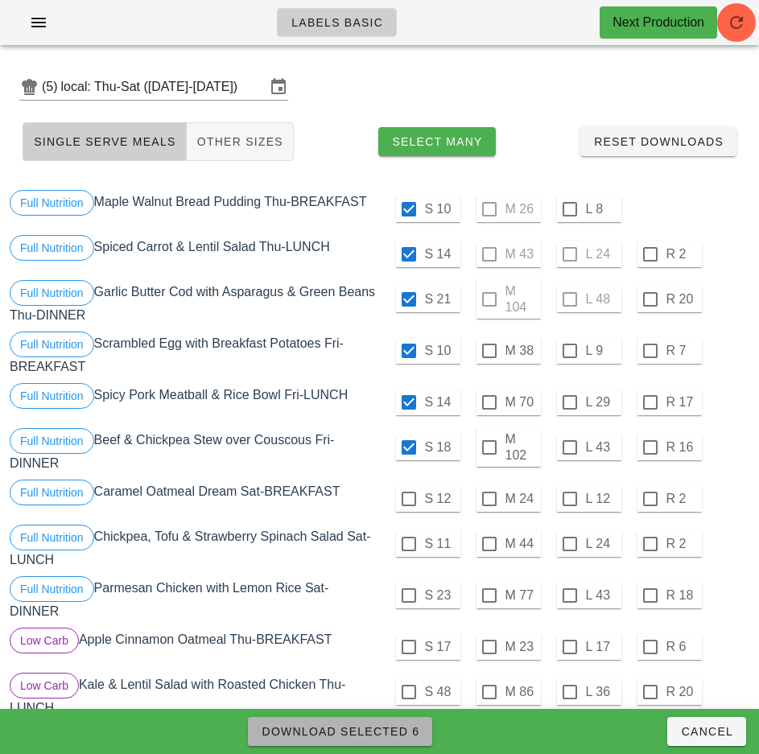 The height and width of the screenshot is (754, 759). I want to click on div: Parmesan Chicken with Lemon Rice Sat-DINNER, so click(193, 599).